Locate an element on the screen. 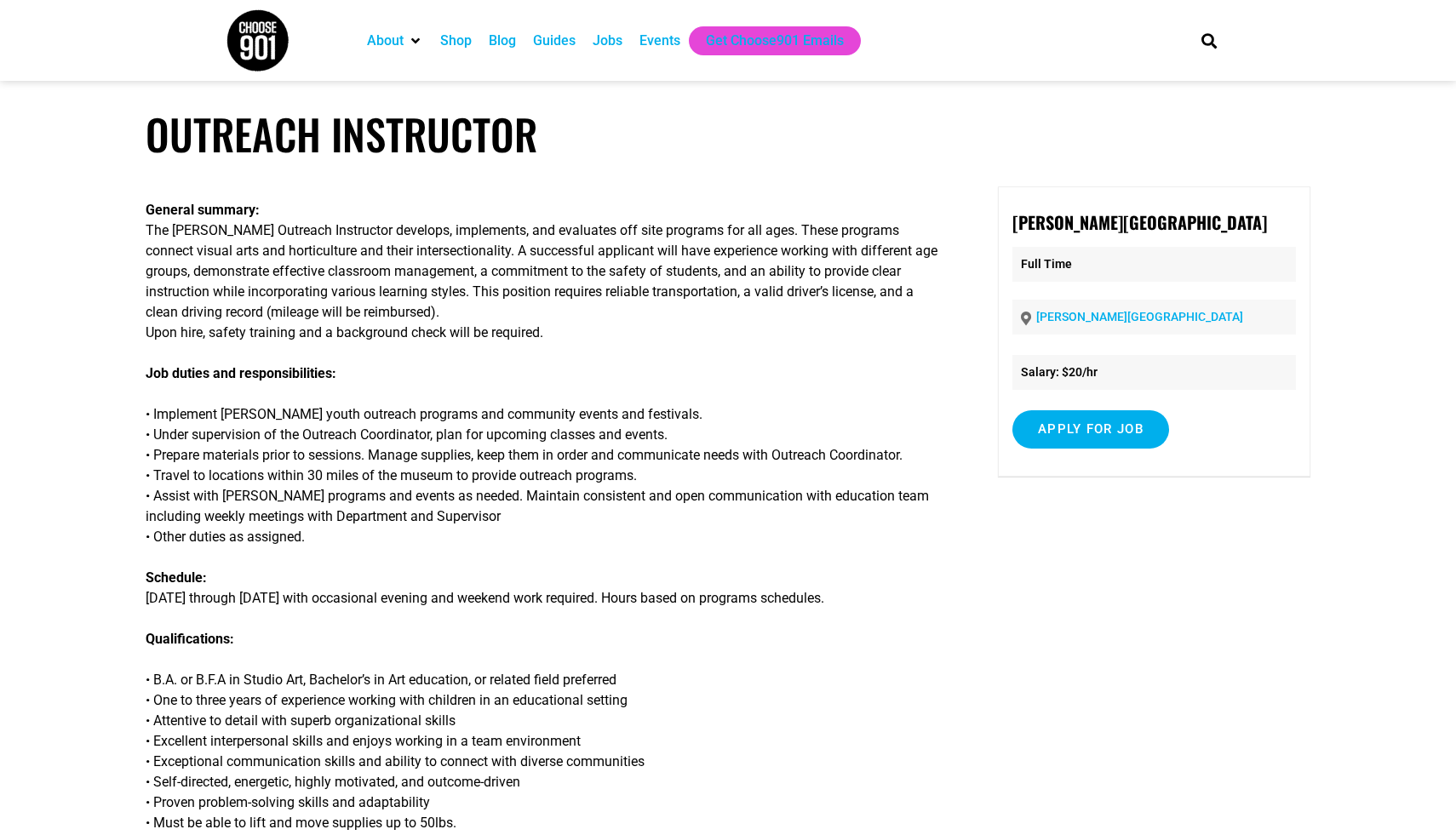  strong: Job duties and responsibilities: is located at coordinates (241, 373).